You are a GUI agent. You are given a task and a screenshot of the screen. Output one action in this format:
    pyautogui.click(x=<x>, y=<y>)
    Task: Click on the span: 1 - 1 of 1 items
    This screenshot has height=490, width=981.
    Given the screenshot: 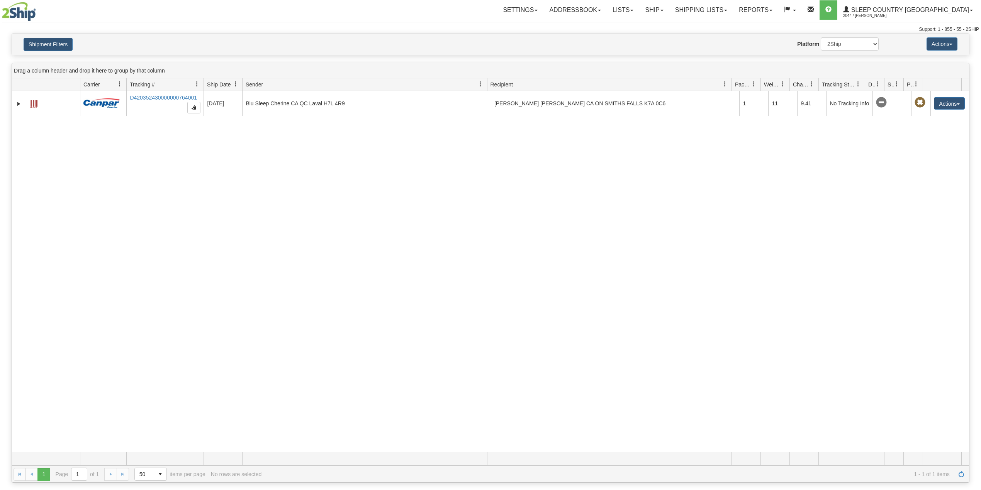 What is the action you would take?
    pyautogui.click(x=608, y=474)
    